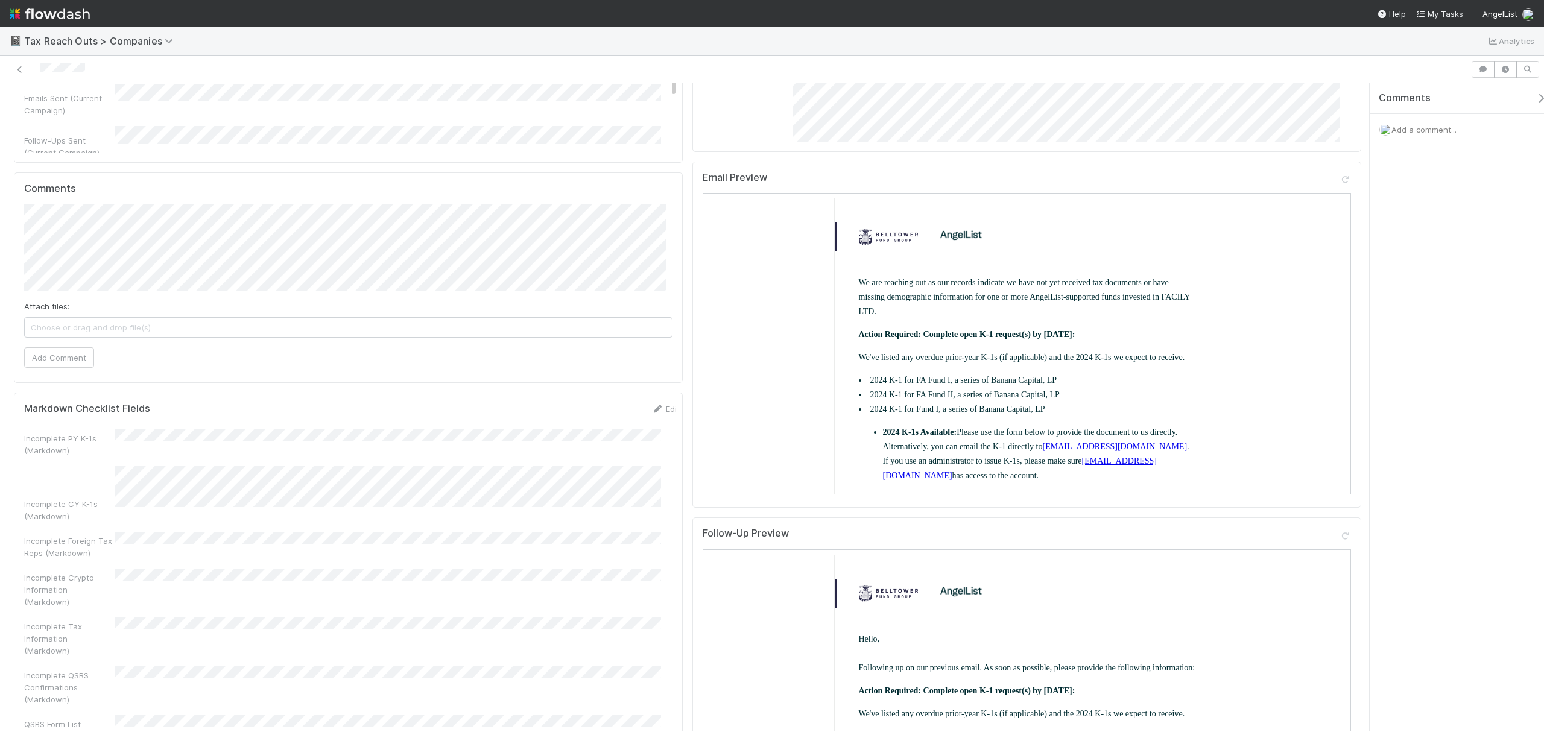  What do you see at coordinates (69, 547) in the screenshot?
I see `div: Incomplete Foreign Tax Reps (Markdown)` at bounding box center [69, 547].